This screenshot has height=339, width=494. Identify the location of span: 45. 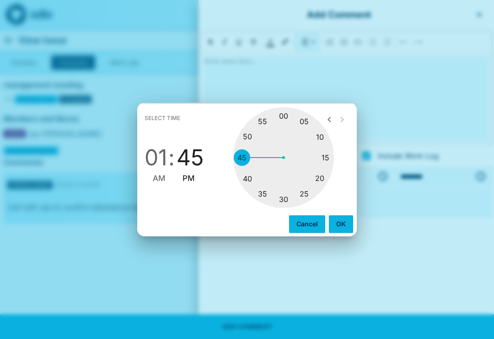
(190, 157).